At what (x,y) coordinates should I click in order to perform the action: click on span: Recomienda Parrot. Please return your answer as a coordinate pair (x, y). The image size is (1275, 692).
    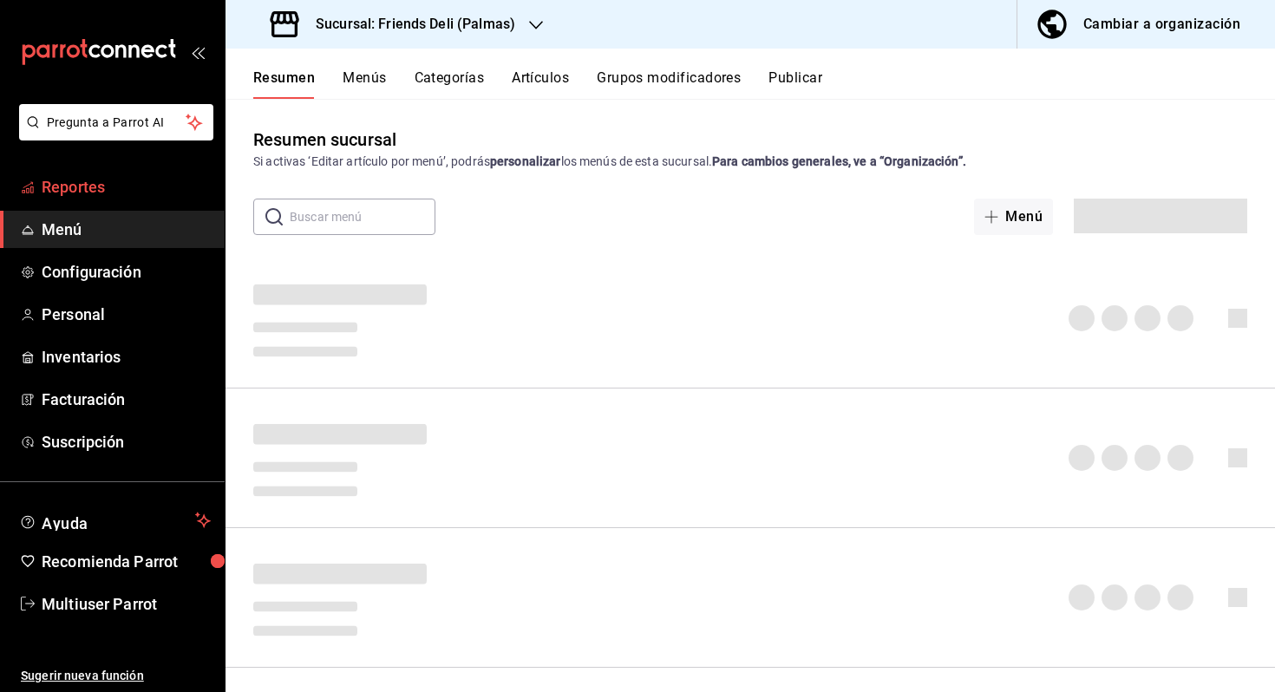
    Looking at the image, I should click on (126, 561).